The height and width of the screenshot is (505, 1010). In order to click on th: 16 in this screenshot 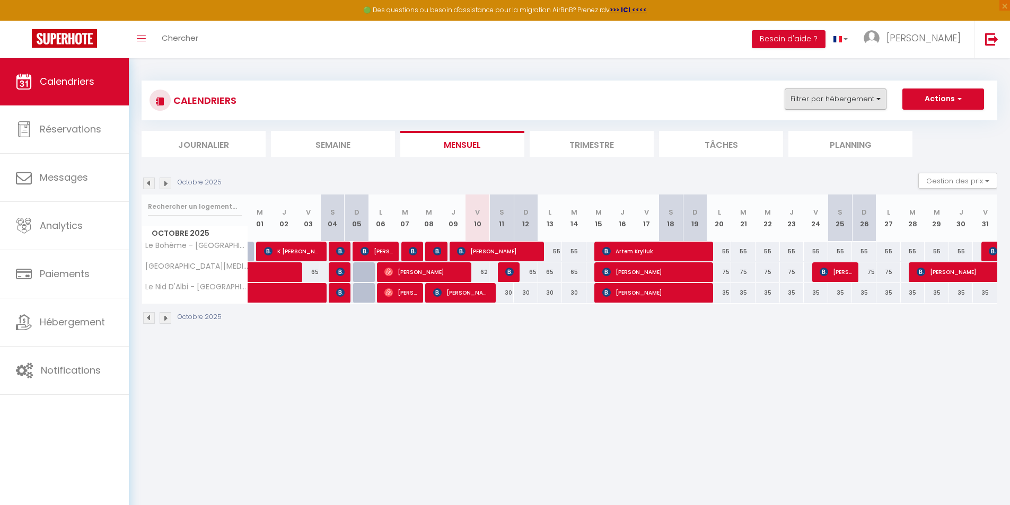, I will do `click(622, 218)`.